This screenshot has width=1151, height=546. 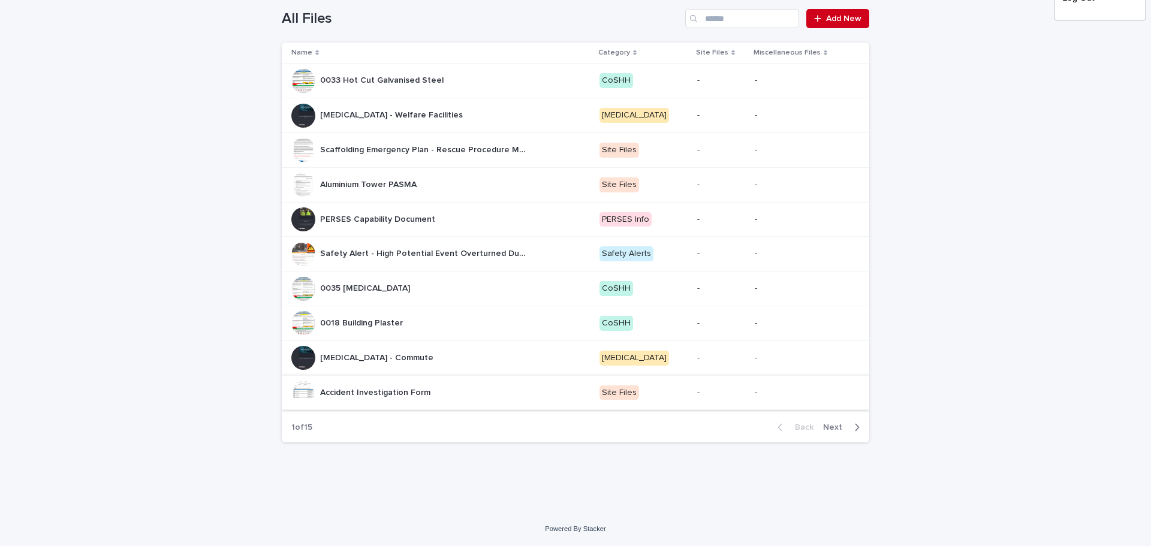 What do you see at coordinates (426, 252) in the screenshot?
I see `p: Safety Alert - High Potential Event Overturned Dumper` at bounding box center [426, 252].